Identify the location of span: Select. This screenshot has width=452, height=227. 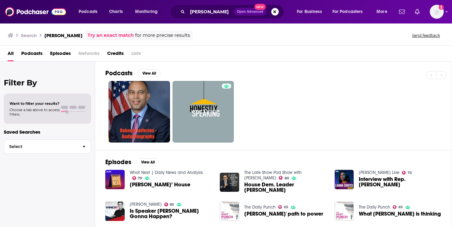
(41, 146).